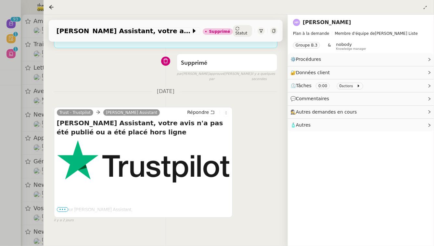 The width and height of the screenshot is (434, 246). Describe the element at coordinates (64, 220) in the screenshot. I see `span: il y a 2 jours` at that location.